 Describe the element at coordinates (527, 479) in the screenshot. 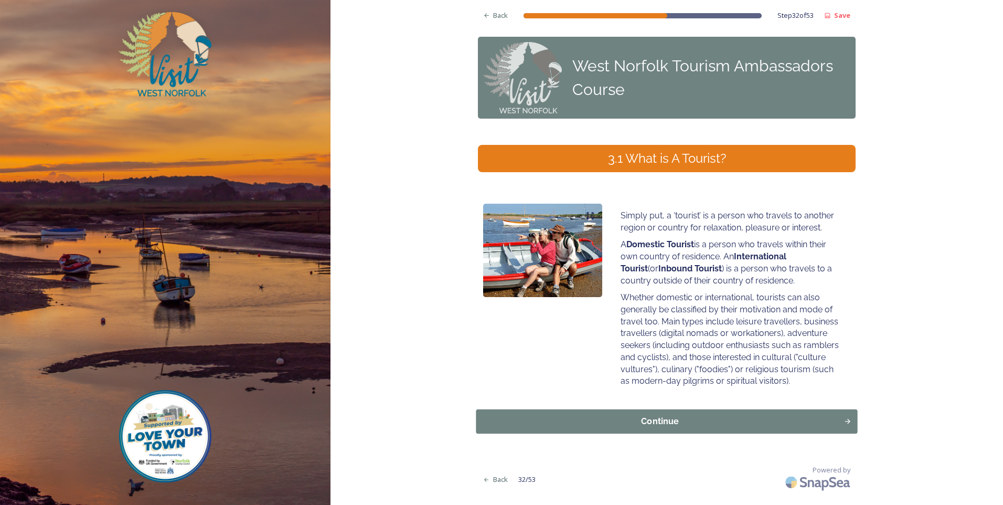

I see `span: 32 / 53` at that location.